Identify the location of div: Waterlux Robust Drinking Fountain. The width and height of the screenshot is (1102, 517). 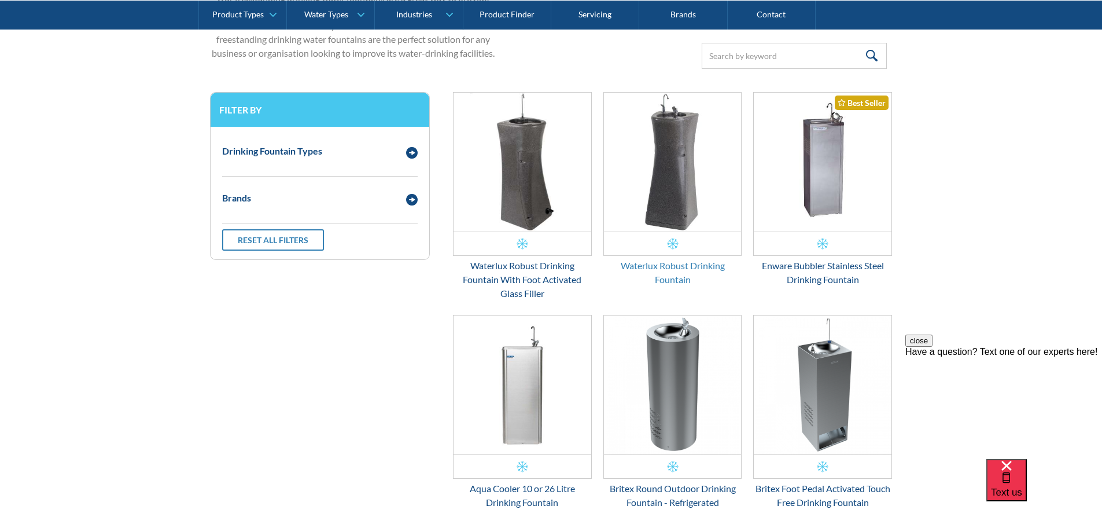
(673, 272).